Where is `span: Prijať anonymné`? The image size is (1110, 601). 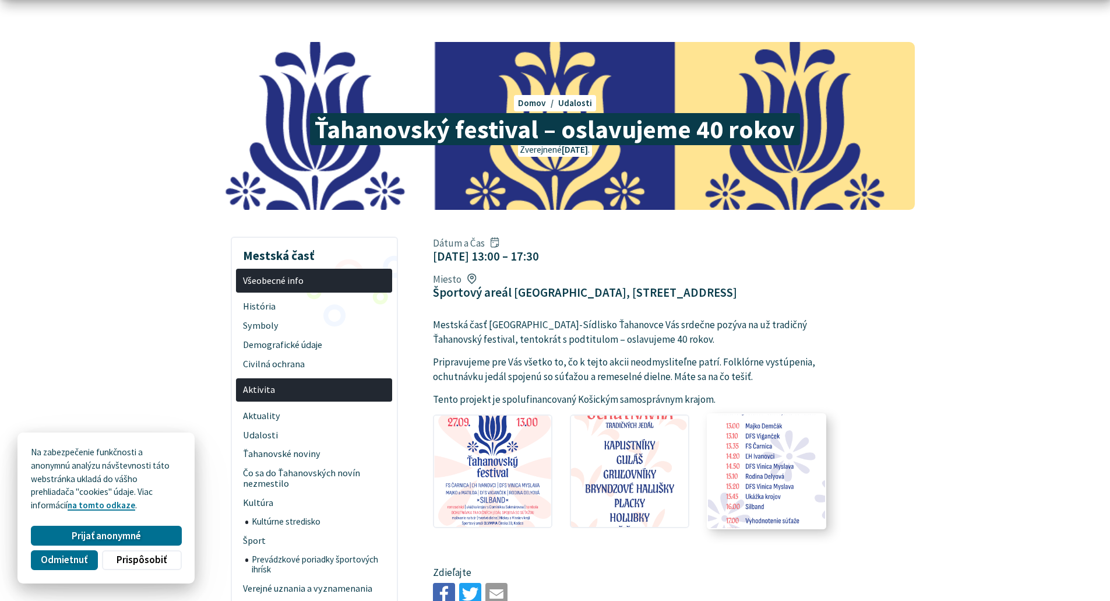 span: Prijať anonymné is located at coordinates (106, 535).